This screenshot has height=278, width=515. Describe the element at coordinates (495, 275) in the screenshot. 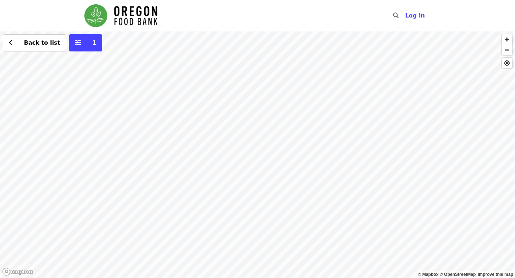

I see `a: Map feedback` at that location.